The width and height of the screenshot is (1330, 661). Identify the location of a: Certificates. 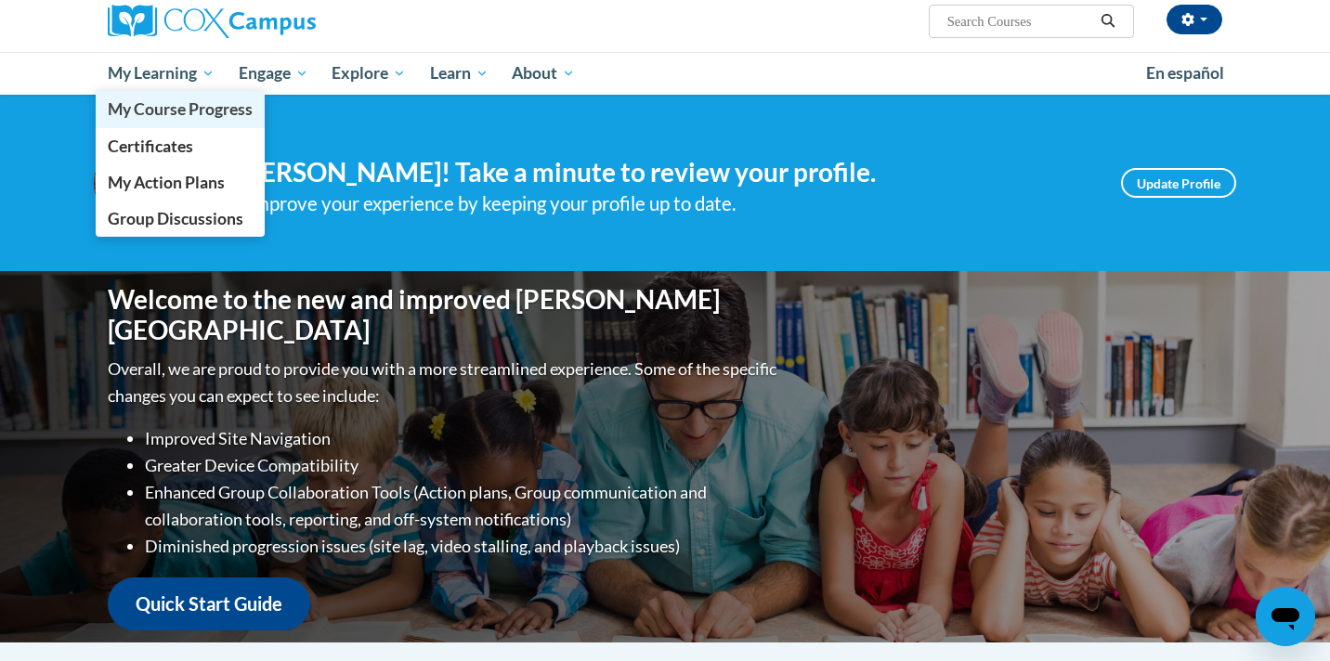
(180, 146).